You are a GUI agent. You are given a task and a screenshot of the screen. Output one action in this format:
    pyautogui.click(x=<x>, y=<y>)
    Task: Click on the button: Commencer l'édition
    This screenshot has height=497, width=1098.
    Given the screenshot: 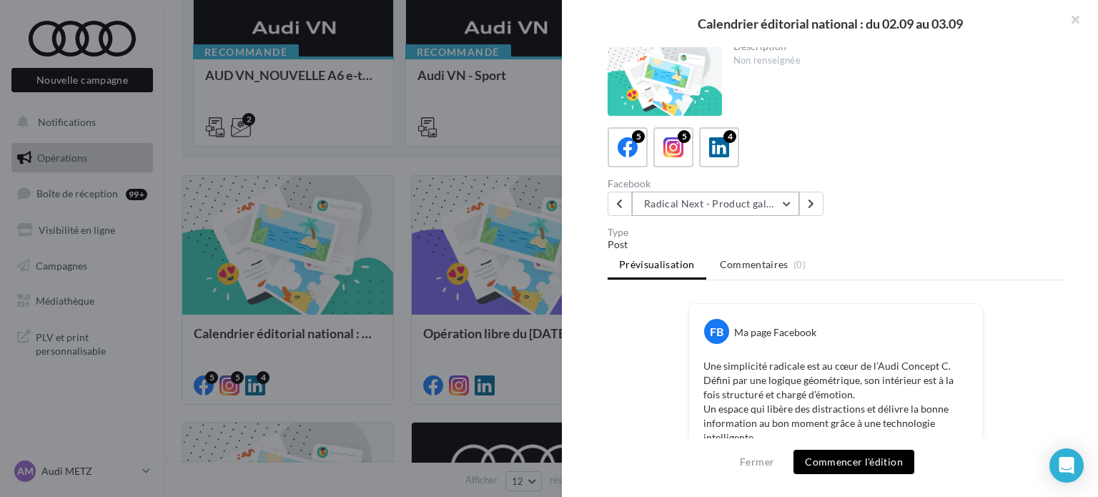 What is the action you would take?
    pyautogui.click(x=853, y=462)
    